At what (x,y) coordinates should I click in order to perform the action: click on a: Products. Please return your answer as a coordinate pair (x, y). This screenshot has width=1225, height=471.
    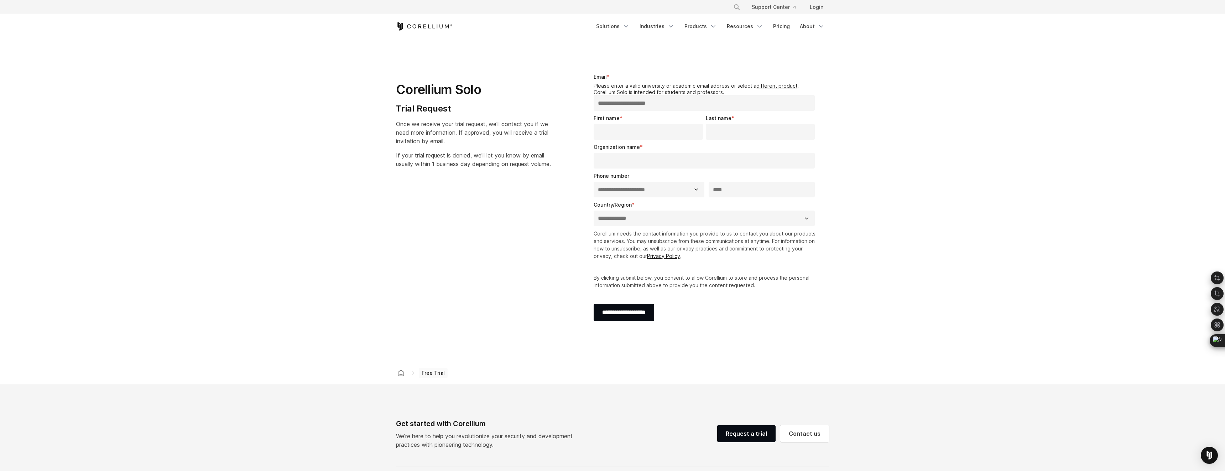
    Looking at the image, I should click on (700, 26).